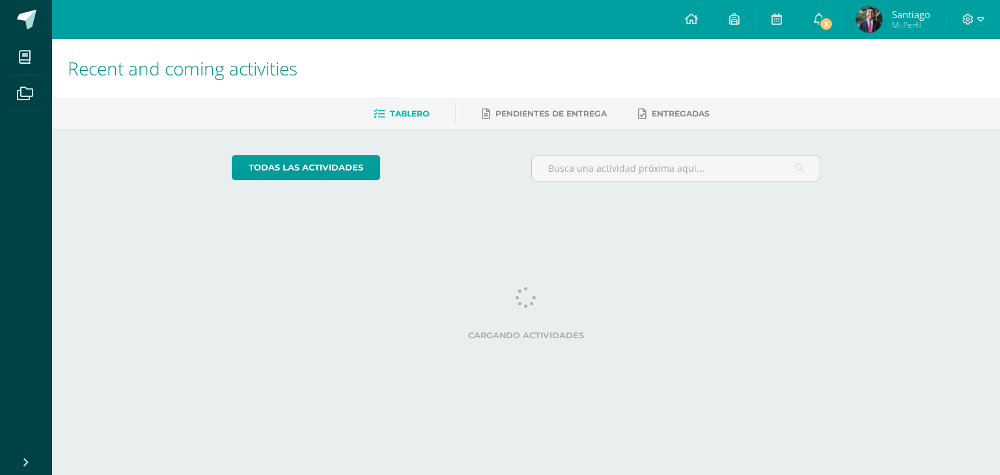 This screenshot has width=1000, height=475. I want to click on input: Busca una actividad próxima aquí..., so click(676, 168).